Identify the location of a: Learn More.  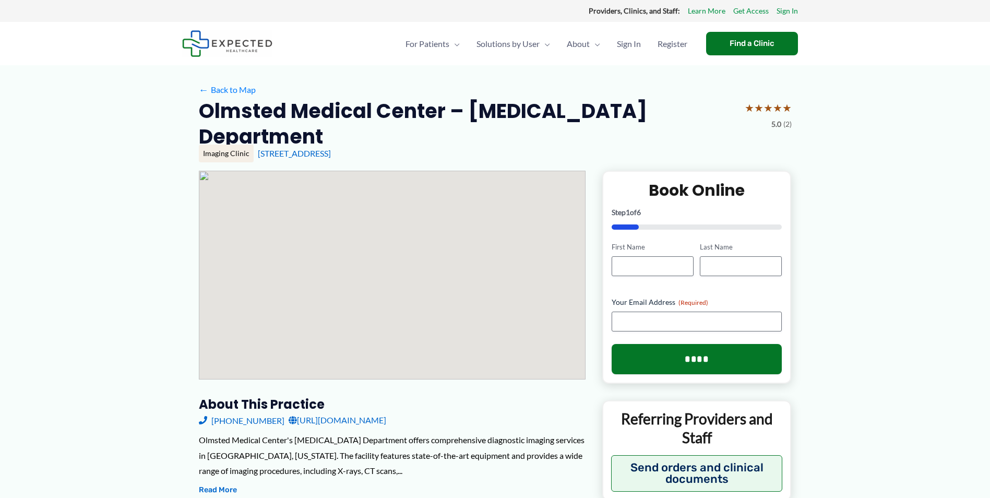
(706, 11).